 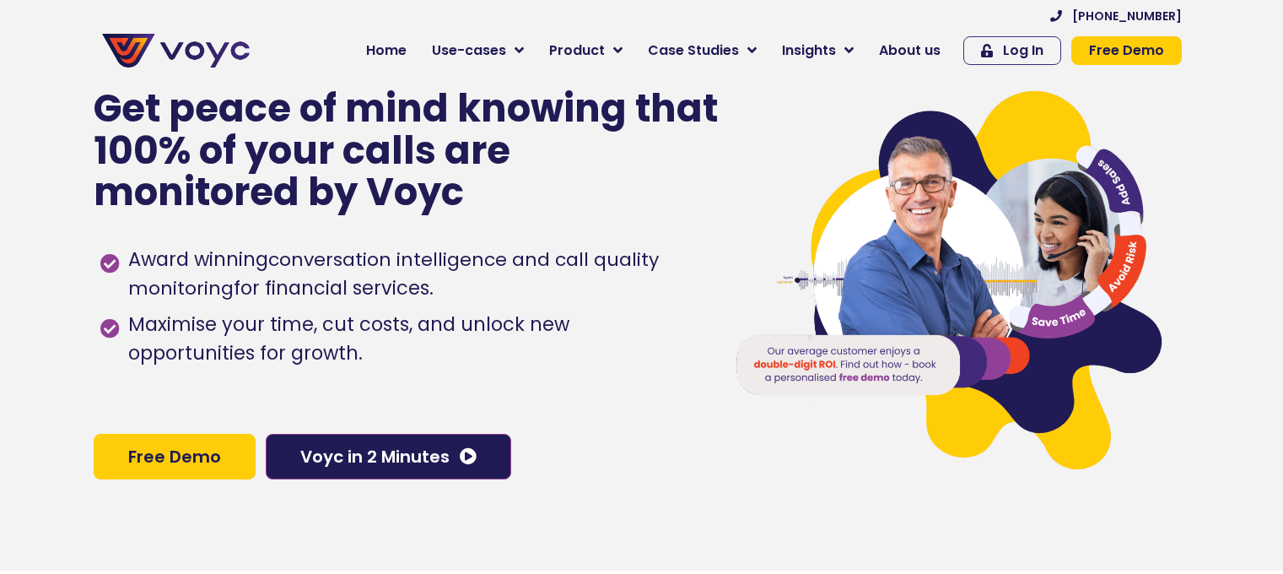 What do you see at coordinates (1013, 51) in the screenshot?
I see `a: Log In` at bounding box center [1013, 51].